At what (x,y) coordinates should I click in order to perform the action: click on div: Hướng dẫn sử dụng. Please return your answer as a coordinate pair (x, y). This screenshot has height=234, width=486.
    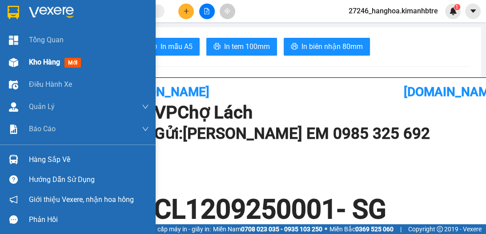
    Looking at the image, I should click on (89, 180).